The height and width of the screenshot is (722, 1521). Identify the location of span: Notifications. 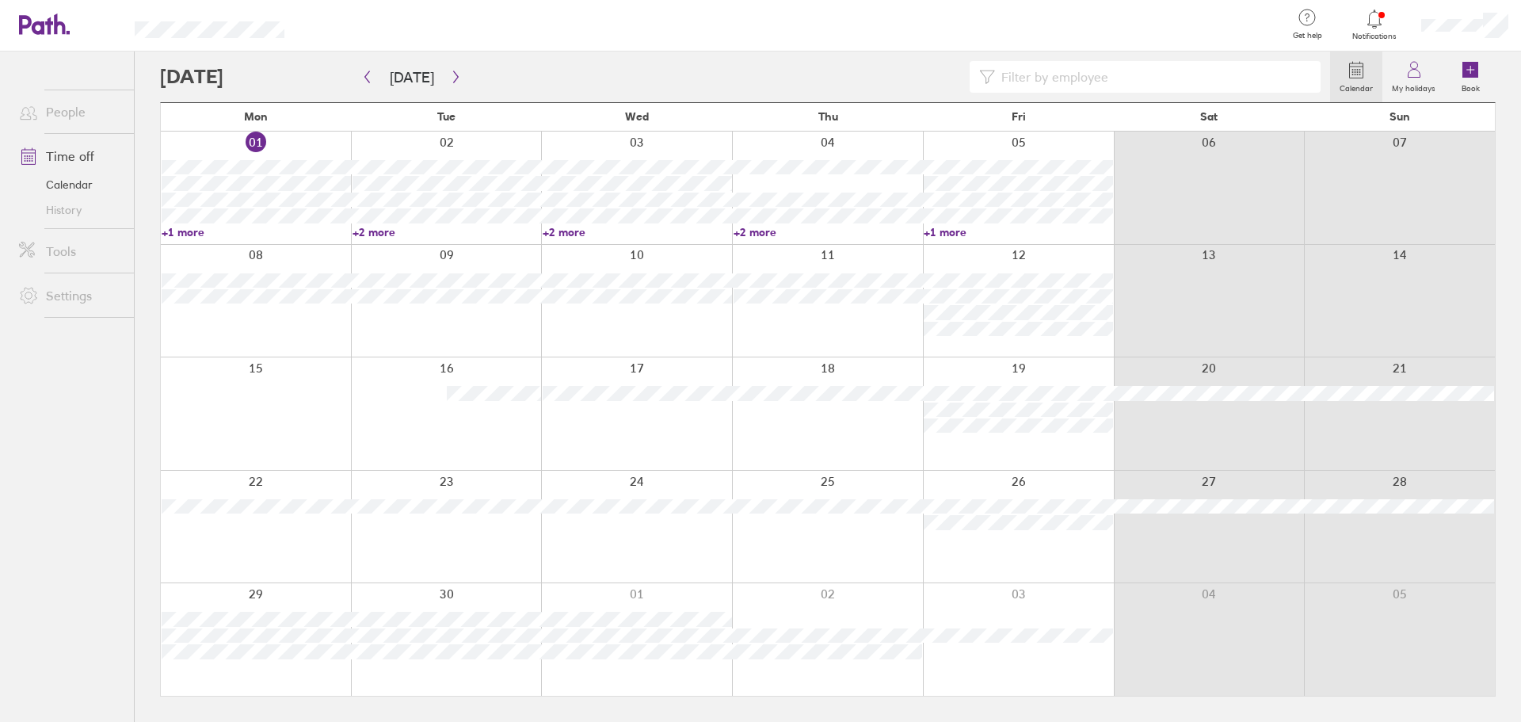
(1374, 36).